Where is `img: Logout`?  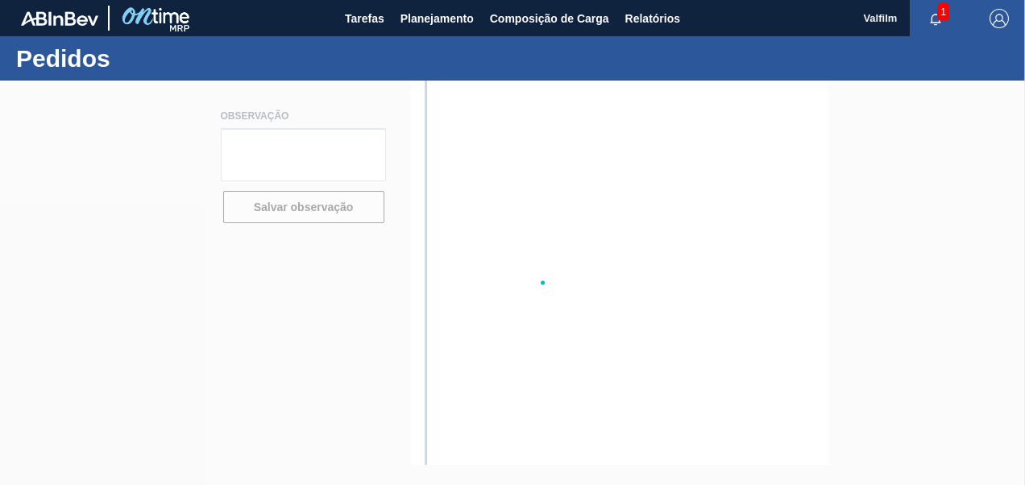
img: Logout is located at coordinates (1000, 19).